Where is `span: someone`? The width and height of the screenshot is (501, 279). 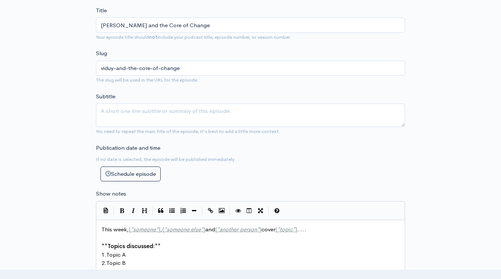 span: someone is located at coordinates (144, 229).